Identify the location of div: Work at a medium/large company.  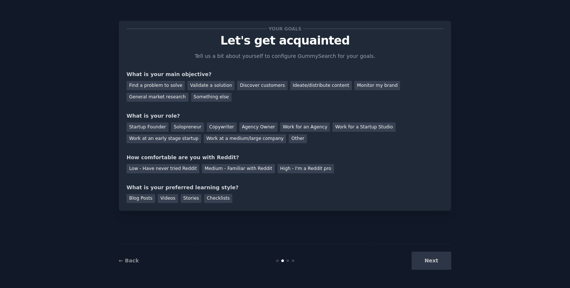
(245, 139).